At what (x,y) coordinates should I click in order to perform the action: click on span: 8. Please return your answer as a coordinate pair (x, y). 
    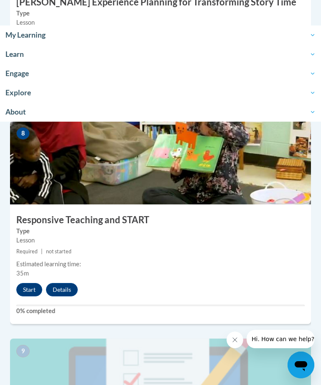
    Looking at the image, I should click on (23, 133).